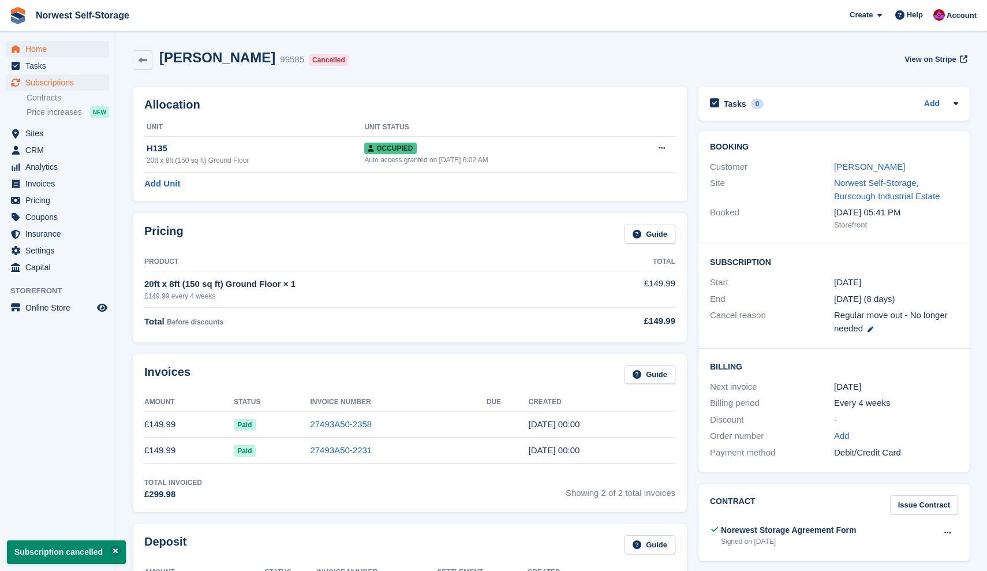  Describe the element at coordinates (341, 450) in the screenshot. I see `a: 27493A50-2231` at that location.